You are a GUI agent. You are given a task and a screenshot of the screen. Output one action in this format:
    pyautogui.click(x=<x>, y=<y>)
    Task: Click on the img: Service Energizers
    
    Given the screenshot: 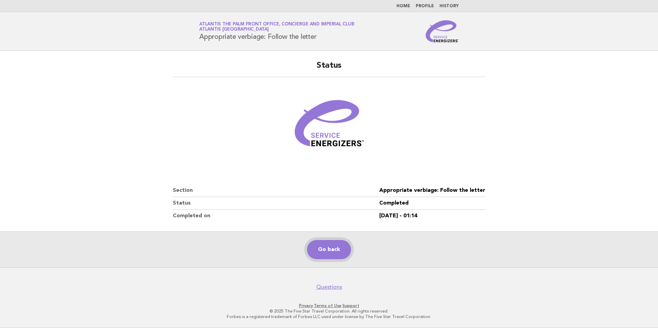 What is the action you would take?
    pyautogui.click(x=442, y=31)
    